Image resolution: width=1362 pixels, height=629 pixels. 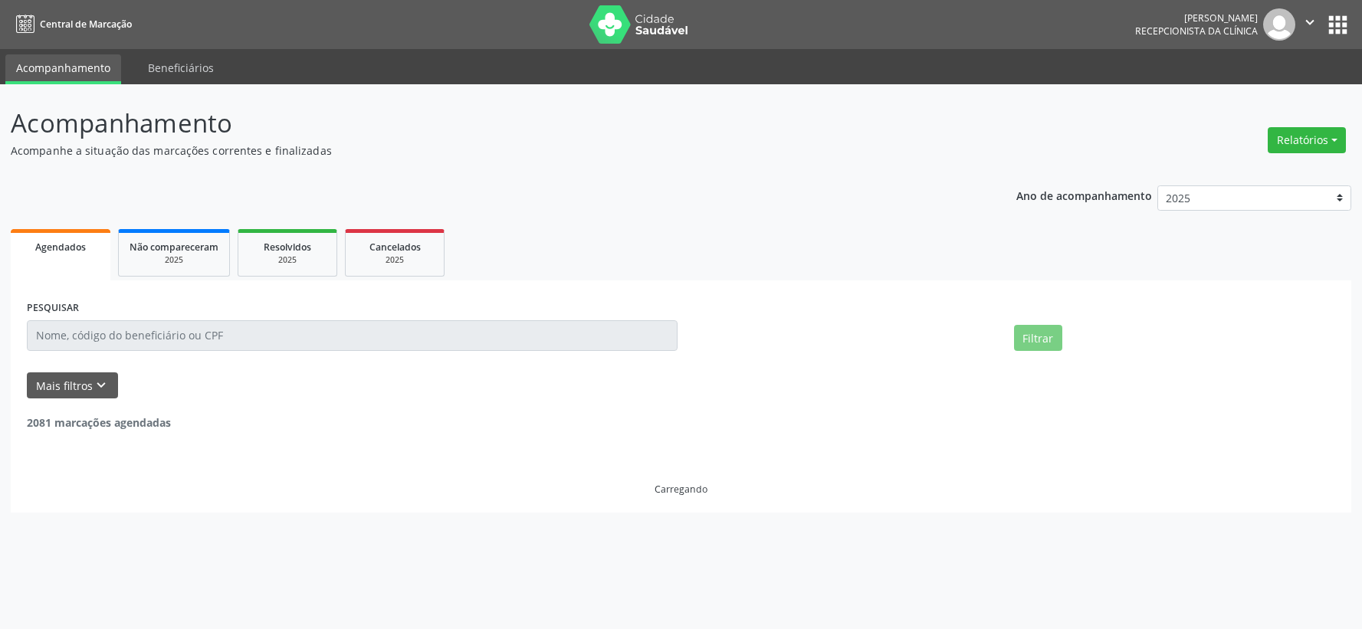 I want to click on button: Mais filtroskeyboard_arrow_down, so click(x=72, y=386).